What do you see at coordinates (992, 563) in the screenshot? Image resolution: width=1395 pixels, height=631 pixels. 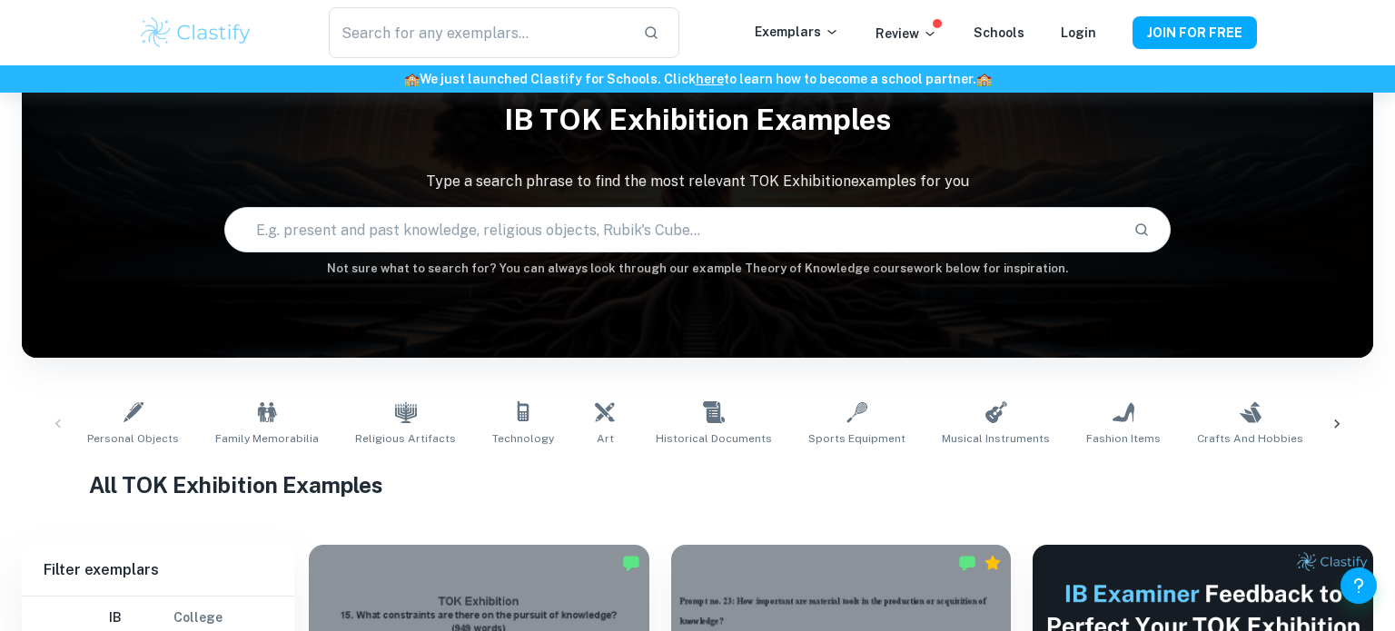 I see `div: Premium` at bounding box center [992, 563].